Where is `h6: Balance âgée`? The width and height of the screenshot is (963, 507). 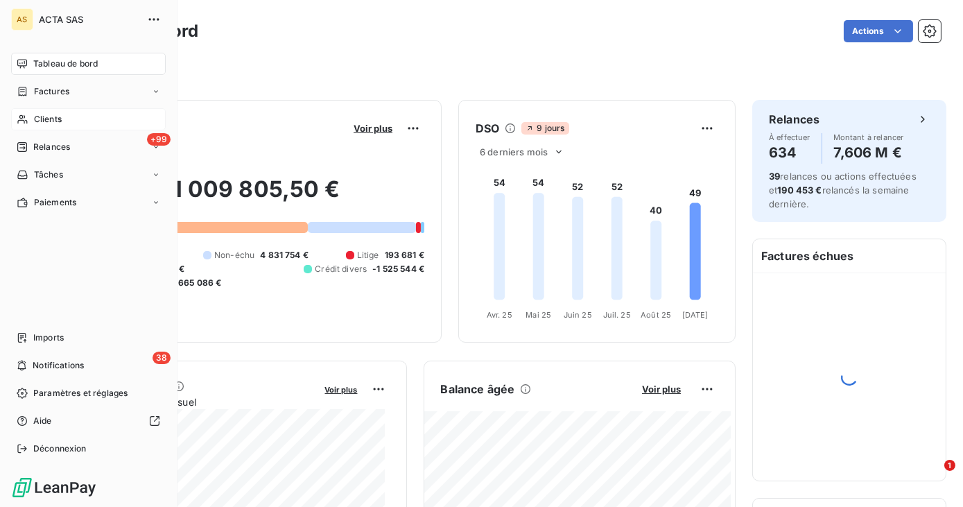
h6: Balance âgée is located at coordinates (478, 389).